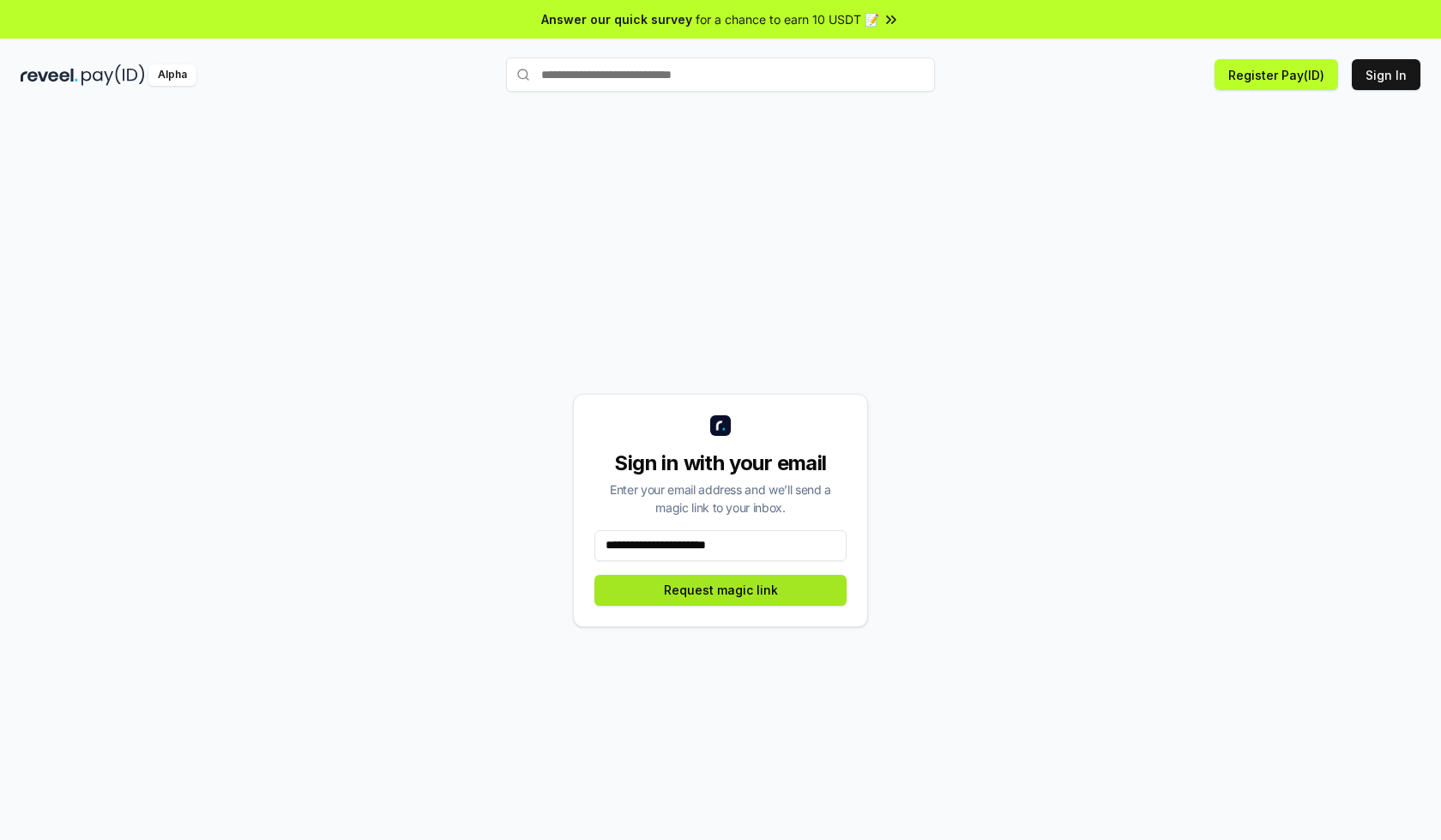 This screenshot has height=840, width=1441. Describe the element at coordinates (1386, 75) in the screenshot. I see `button: Sign In` at that location.